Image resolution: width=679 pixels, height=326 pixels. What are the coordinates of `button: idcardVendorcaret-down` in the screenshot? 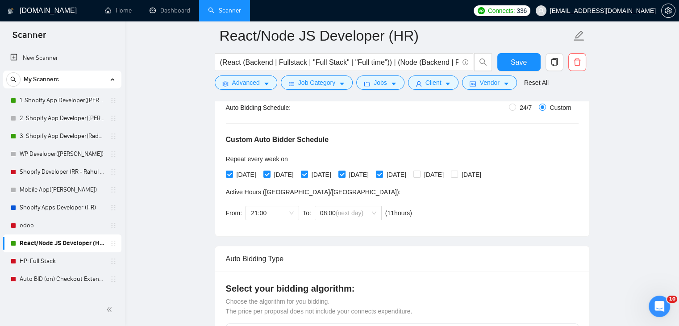 It's located at (489, 83).